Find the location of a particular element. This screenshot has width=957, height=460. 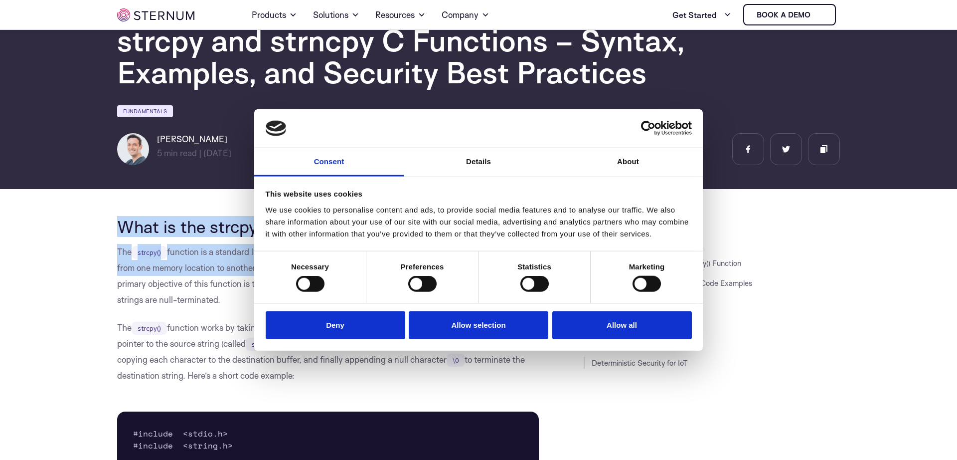

a: Details is located at coordinates (479, 162).